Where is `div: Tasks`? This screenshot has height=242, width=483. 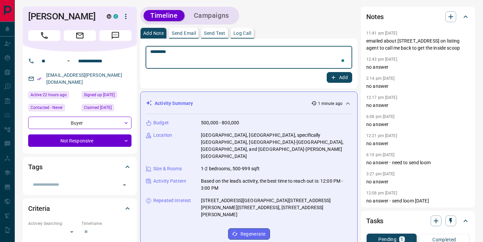
div: Tasks is located at coordinates (418, 221).